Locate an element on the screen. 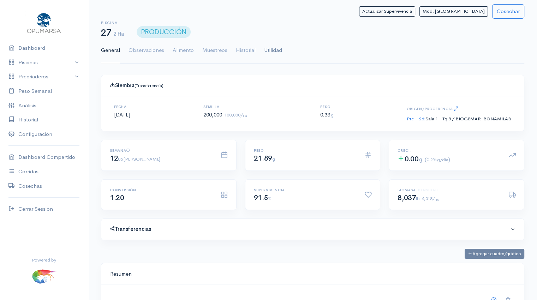 This screenshot has width=537, height=300. small: lb is located at coordinates (418, 199).